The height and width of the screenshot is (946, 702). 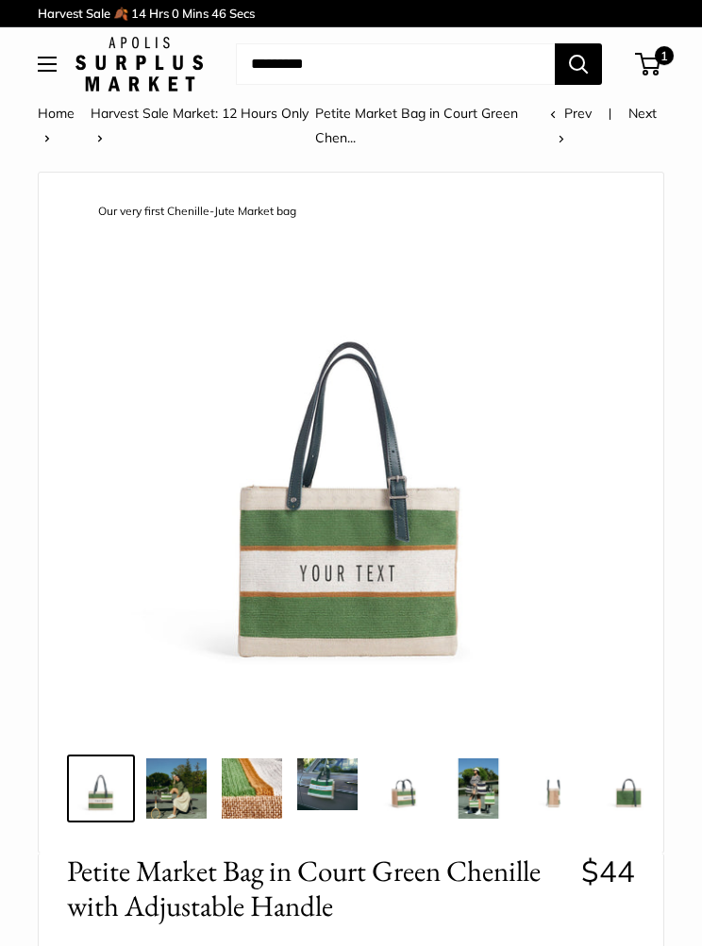 I want to click on img: Apolis: Surplus Market, so click(x=139, y=64).